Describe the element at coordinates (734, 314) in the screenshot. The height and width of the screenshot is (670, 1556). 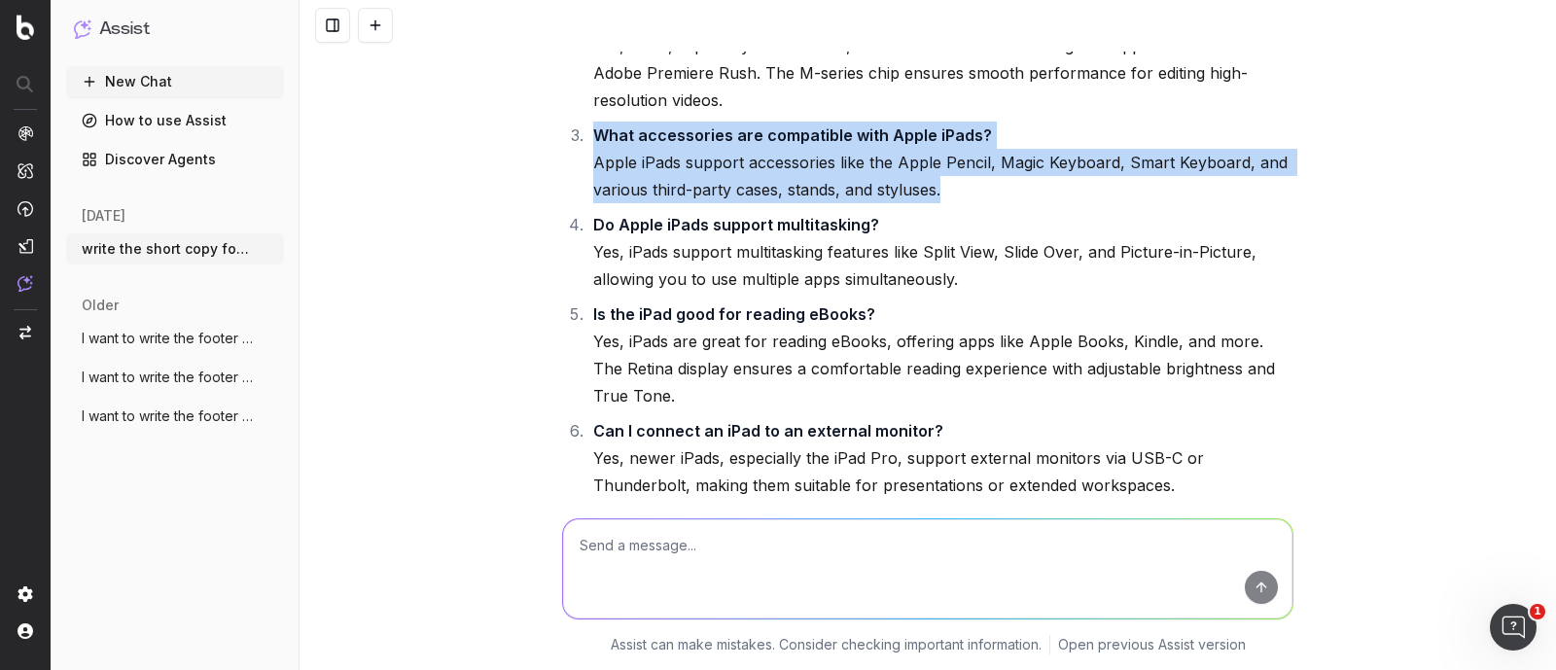
I see `strong: Is the iPad good for reading eBooks?` at that location.